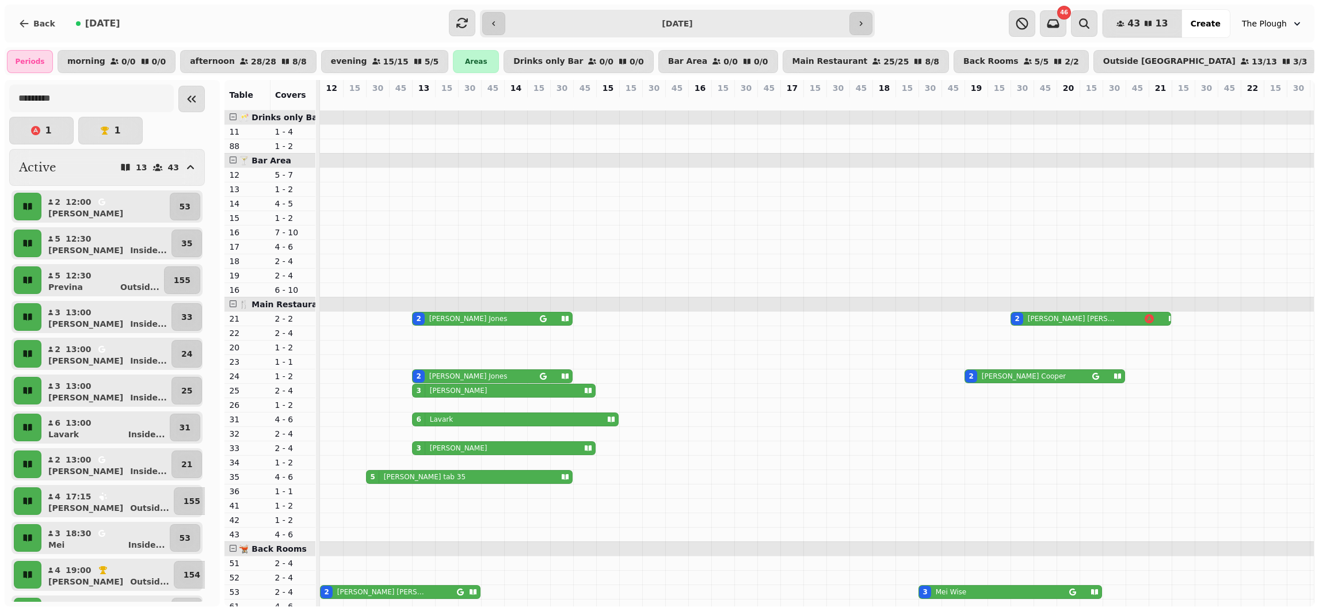 This screenshot has width=1319, height=611. Describe the element at coordinates (187, 244) in the screenshot. I see `p: 35` at that location.